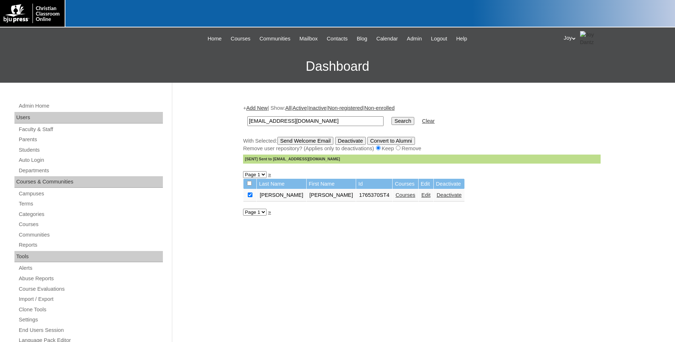  I want to click on a: Students, so click(90, 150).